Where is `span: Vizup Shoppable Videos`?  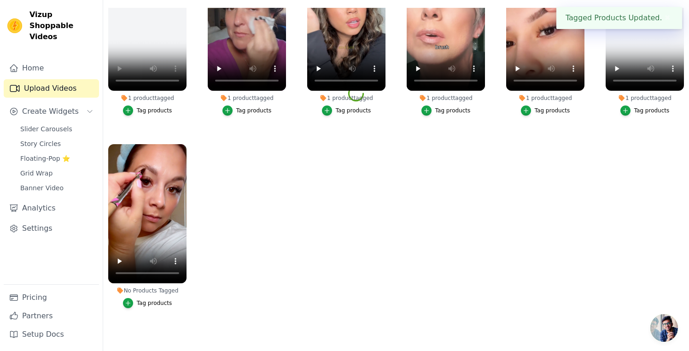 span: Vizup Shoppable Videos is located at coordinates (62, 26).